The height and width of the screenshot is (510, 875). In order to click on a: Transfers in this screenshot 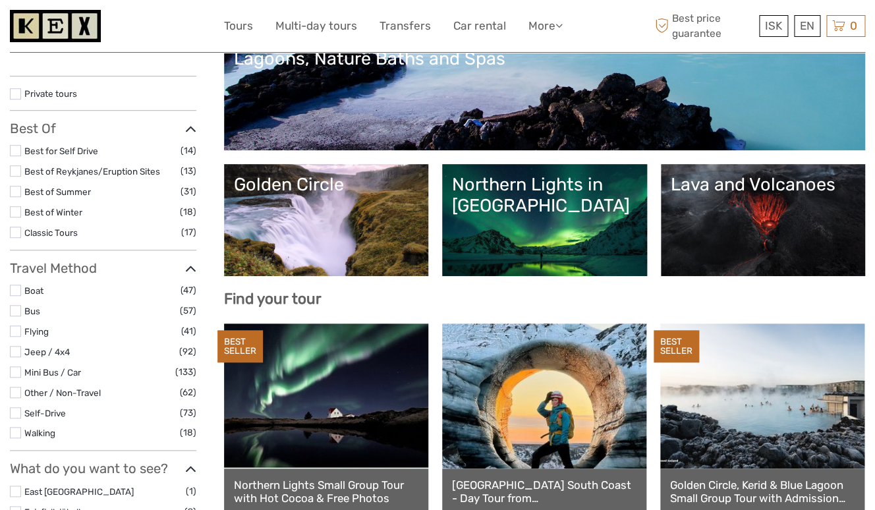, I will do `click(405, 26)`.